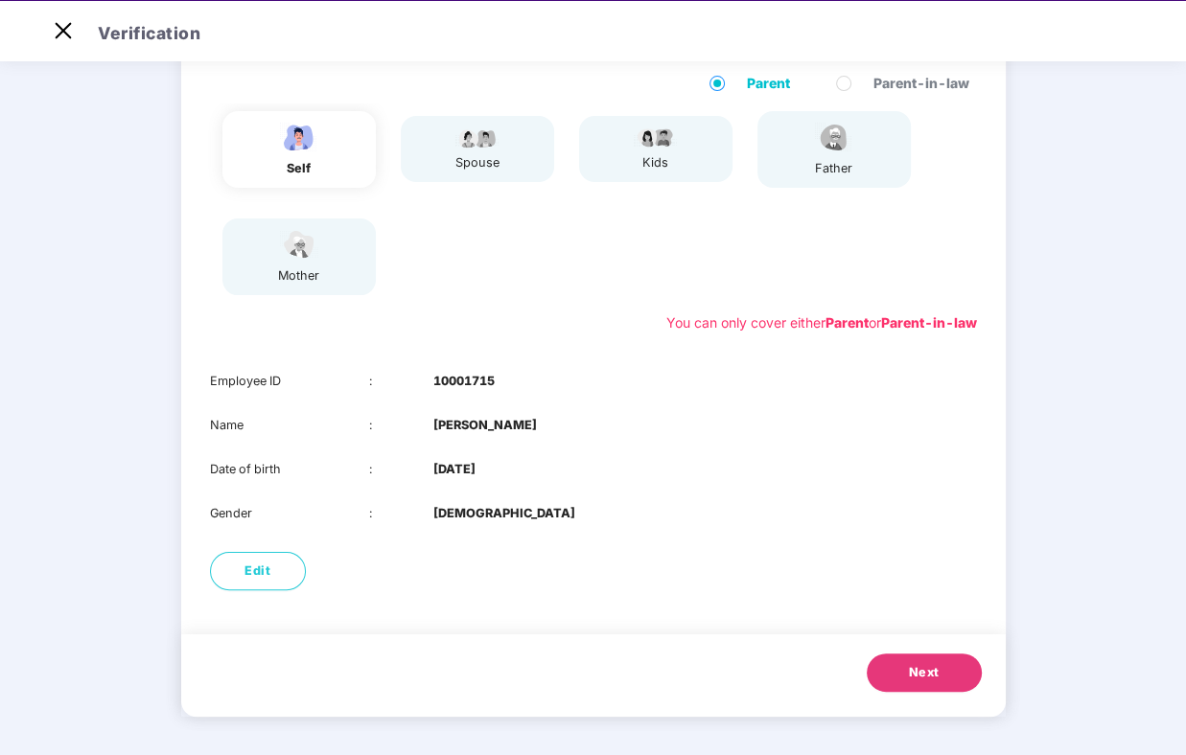  What do you see at coordinates (289, 514) in the screenshot?
I see `div: Gender` at bounding box center [289, 514].